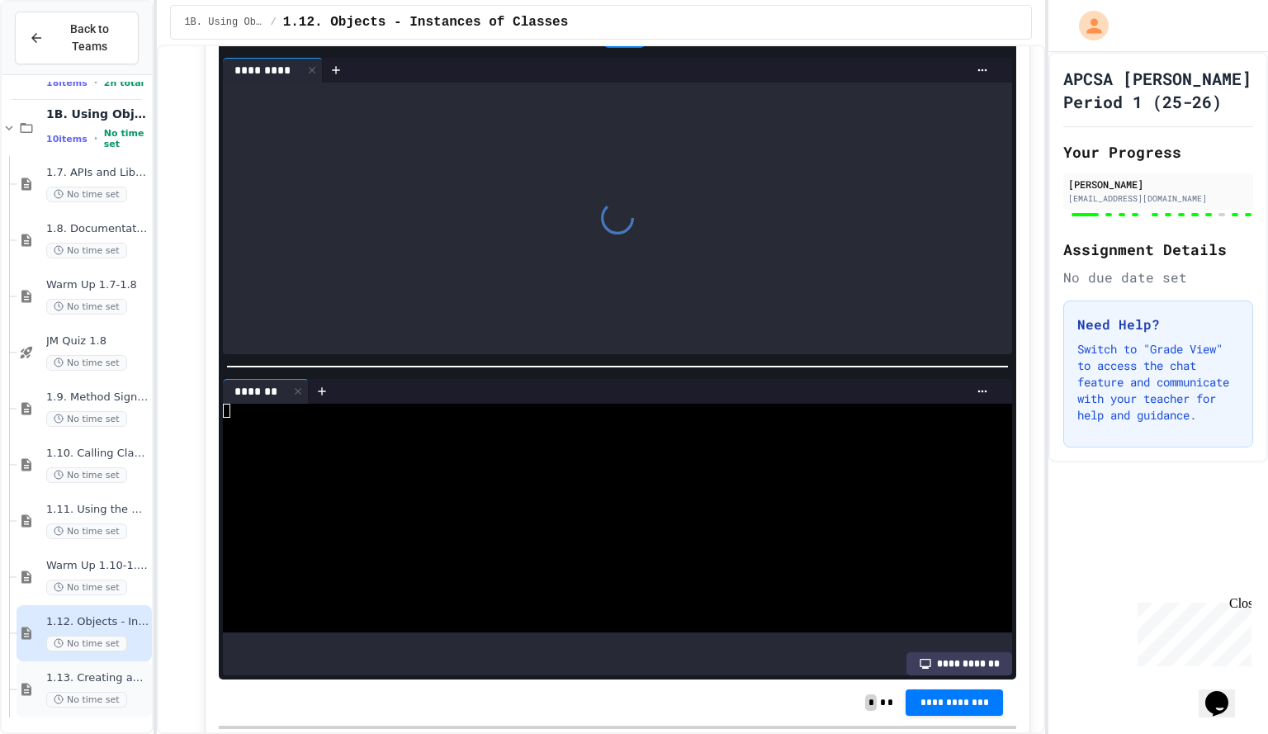 Image resolution: width=1268 pixels, height=734 pixels. Describe the element at coordinates (97, 285) in the screenshot. I see `span: Warm Up 1.7-1.8` at that location.